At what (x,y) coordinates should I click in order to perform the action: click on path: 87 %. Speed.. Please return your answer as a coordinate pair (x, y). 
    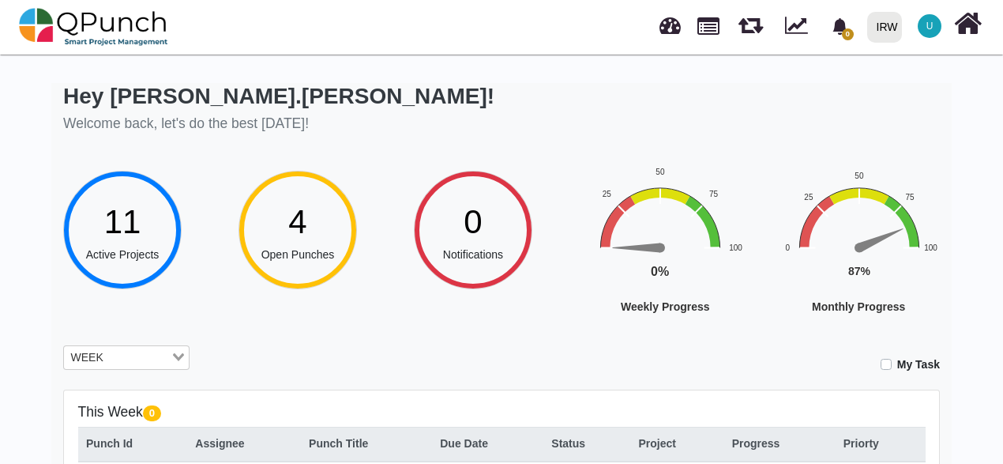
    Looking at the image, I should click on (882, 237).